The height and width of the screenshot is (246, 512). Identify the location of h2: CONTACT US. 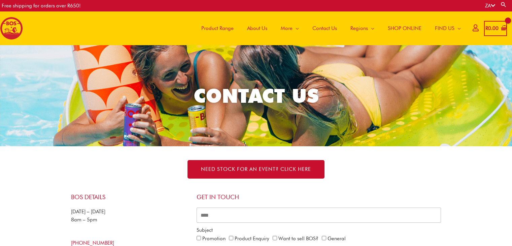
(256, 96).